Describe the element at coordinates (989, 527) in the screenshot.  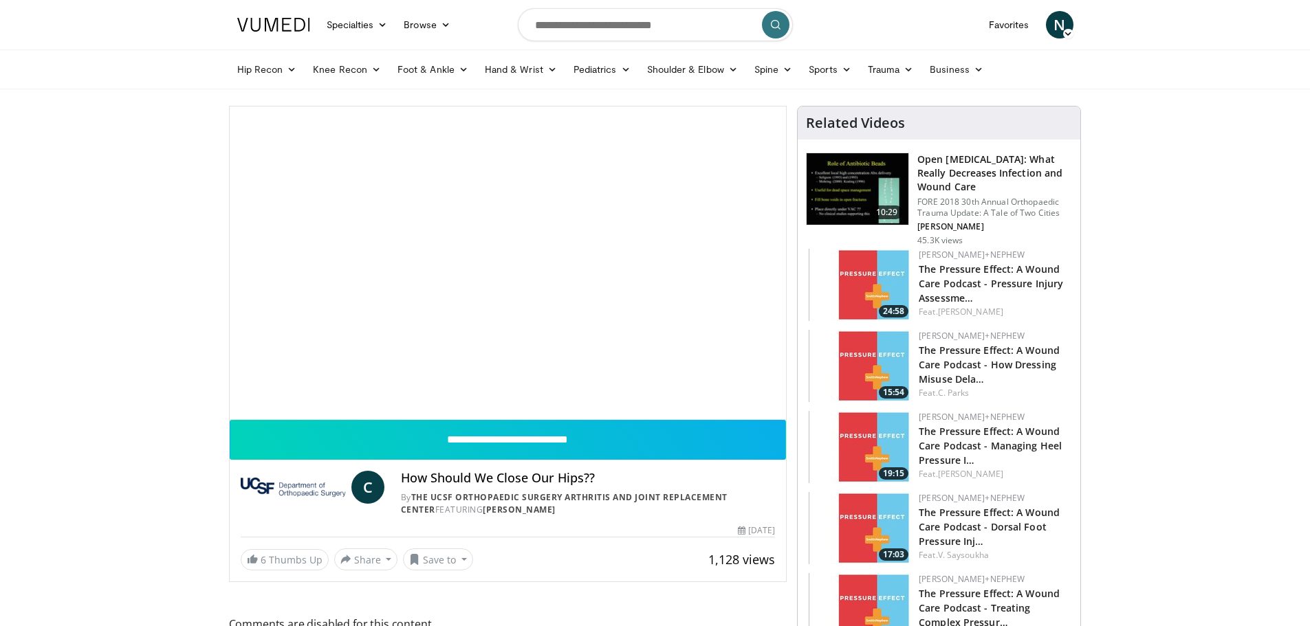
I see `a: The Pressure Effect: A Wound Care Podcast - Dorsal Foot Pressure Inj…` at that location.